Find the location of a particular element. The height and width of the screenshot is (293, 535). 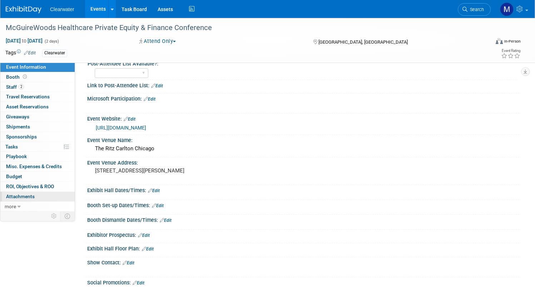

div: Event Venue Name: is located at coordinates (304, 139).